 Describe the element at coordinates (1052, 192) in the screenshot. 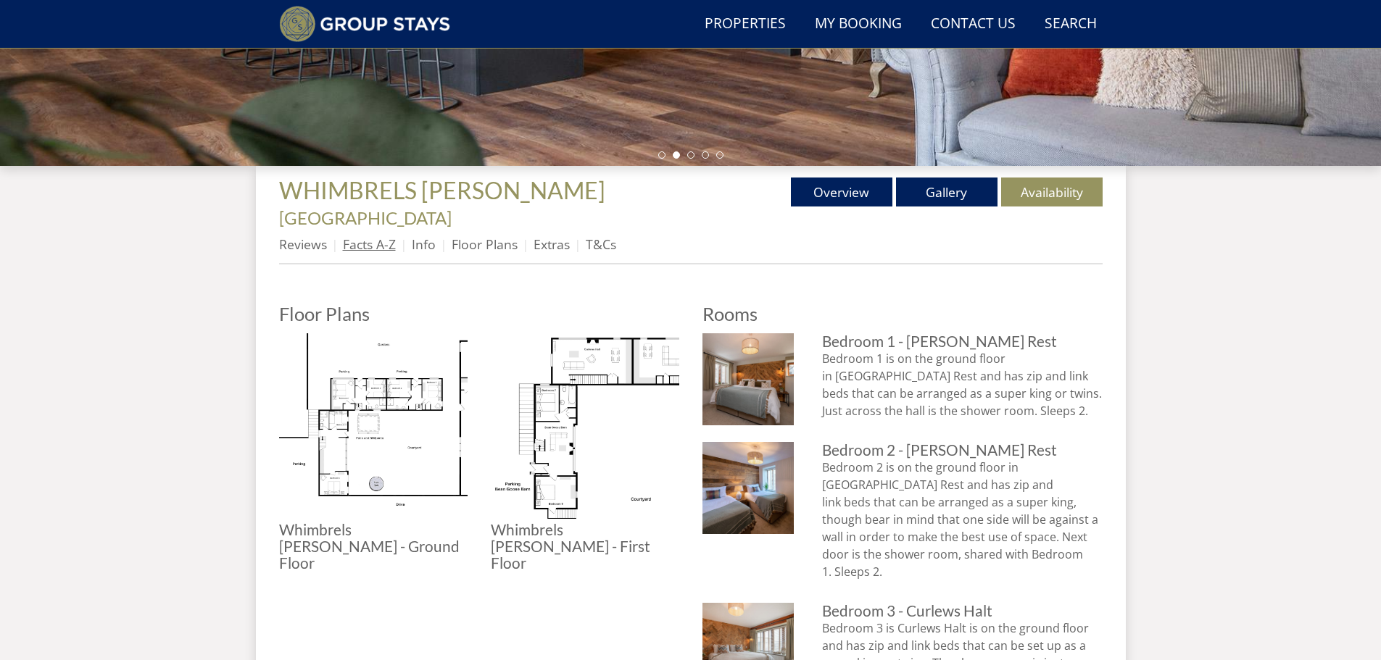

I see `a: Availability` at that location.